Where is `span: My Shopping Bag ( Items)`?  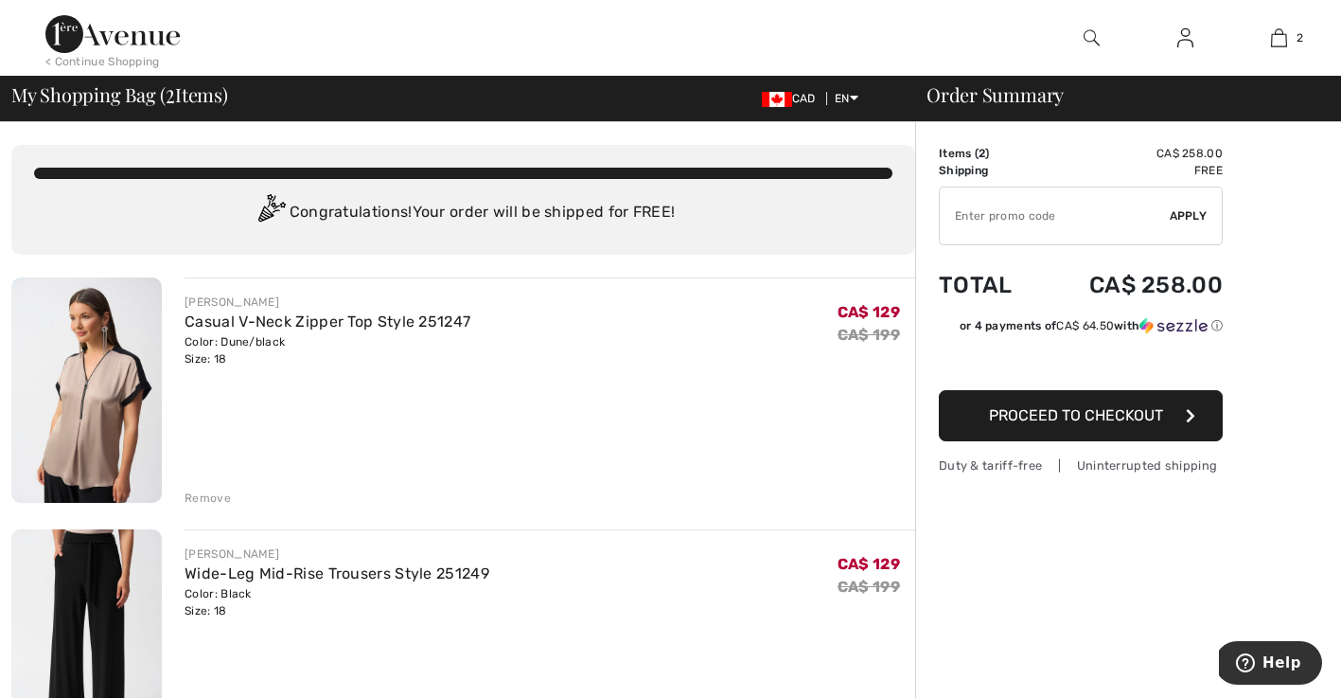
span: My Shopping Bag ( Items) is located at coordinates (119, 95).